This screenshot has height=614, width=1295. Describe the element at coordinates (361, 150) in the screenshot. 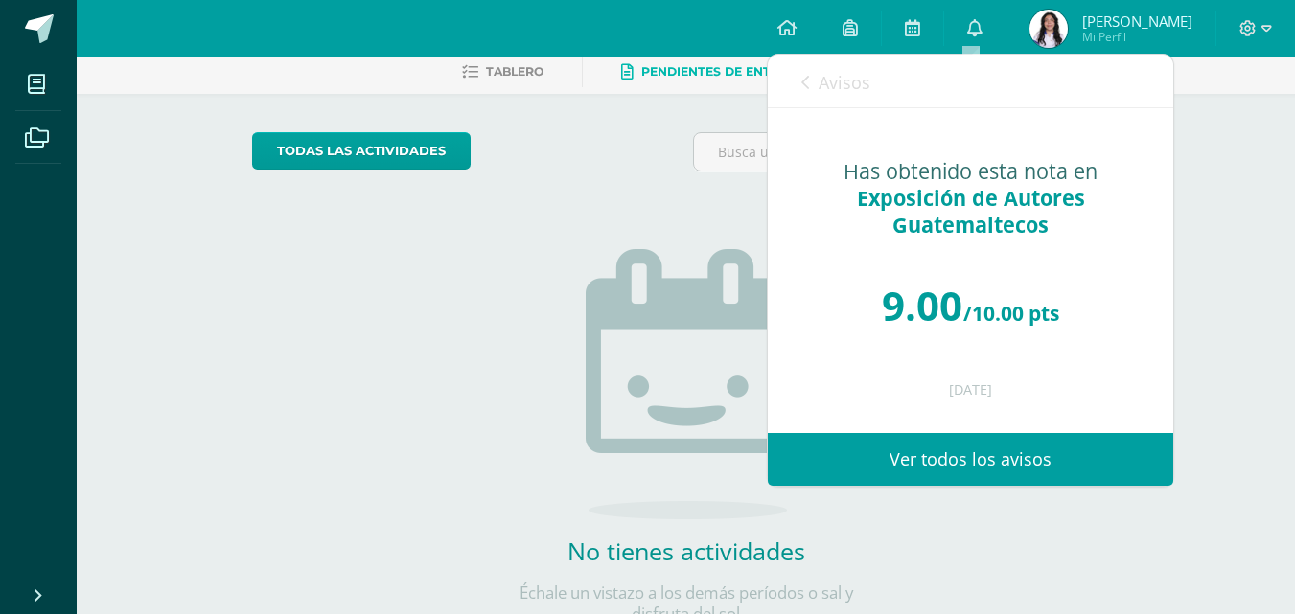

I see `a: todas las Actividades` at that location.